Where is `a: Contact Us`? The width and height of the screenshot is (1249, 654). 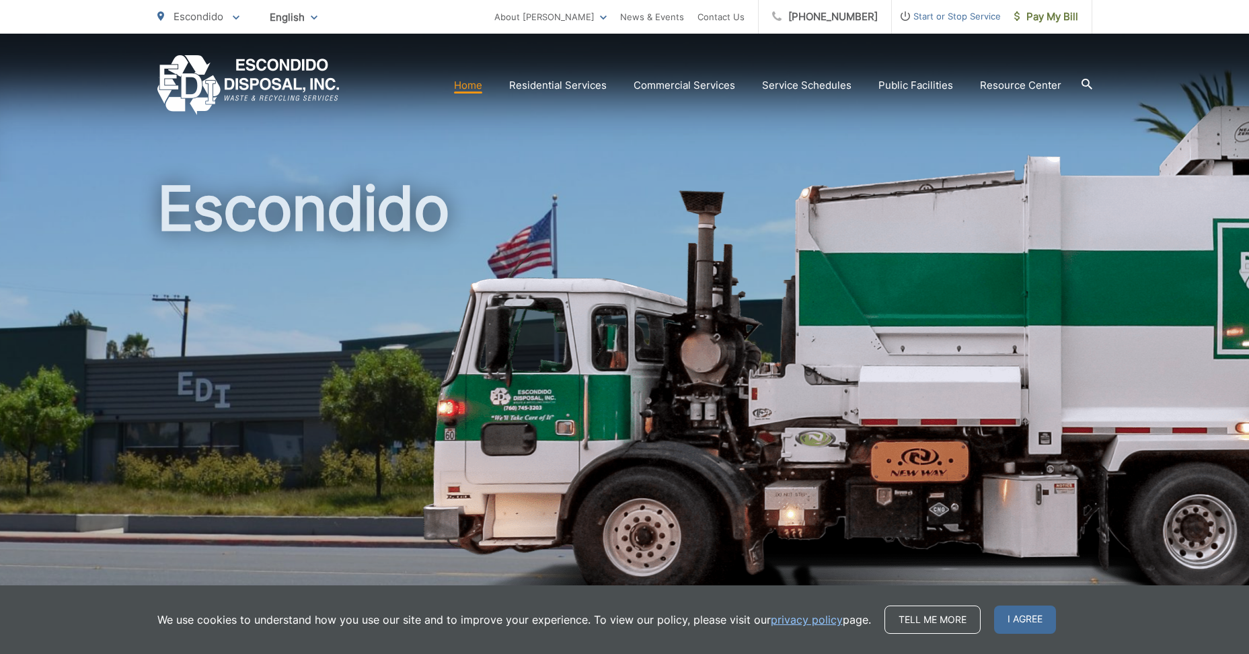
a: Contact Us is located at coordinates (721, 17).